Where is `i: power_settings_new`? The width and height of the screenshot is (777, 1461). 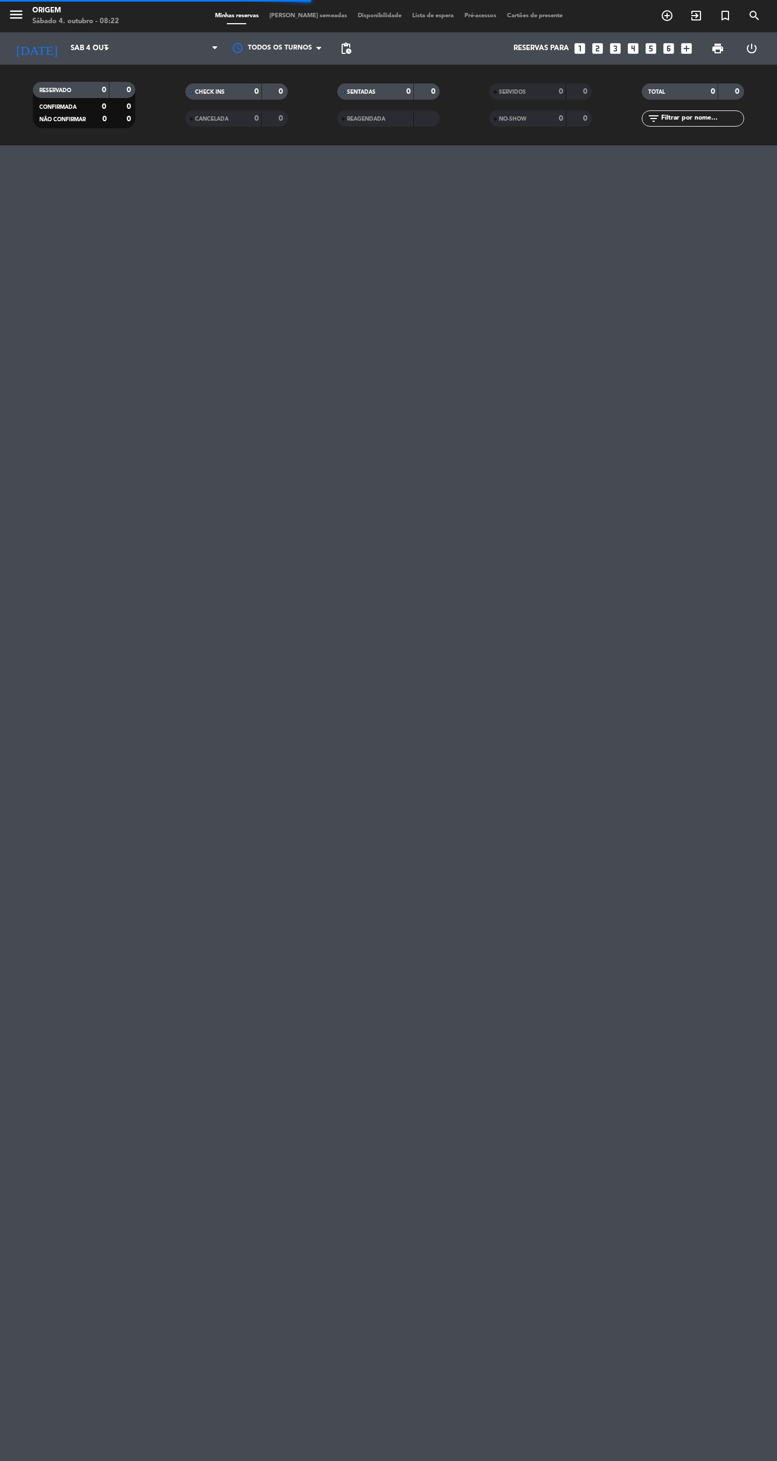 i: power_settings_new is located at coordinates (751, 48).